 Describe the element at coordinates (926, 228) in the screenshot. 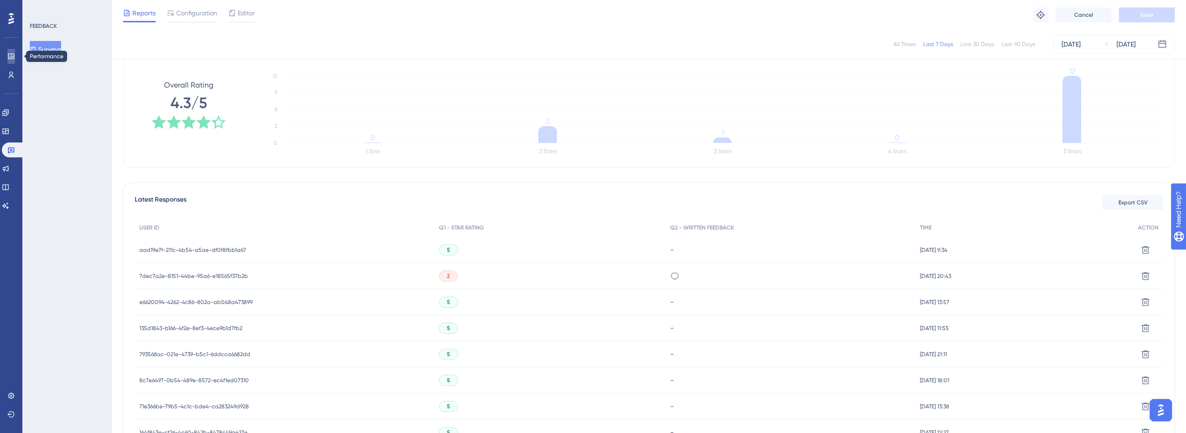

I see `span: TIME` at that location.